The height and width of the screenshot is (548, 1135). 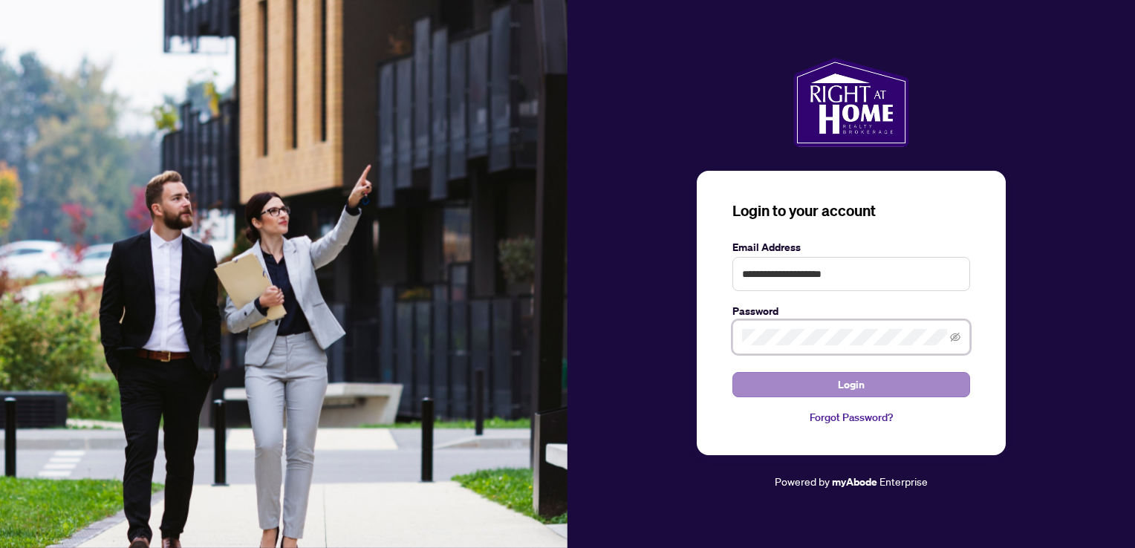 I want to click on a: Forgot Password?, so click(x=852, y=418).